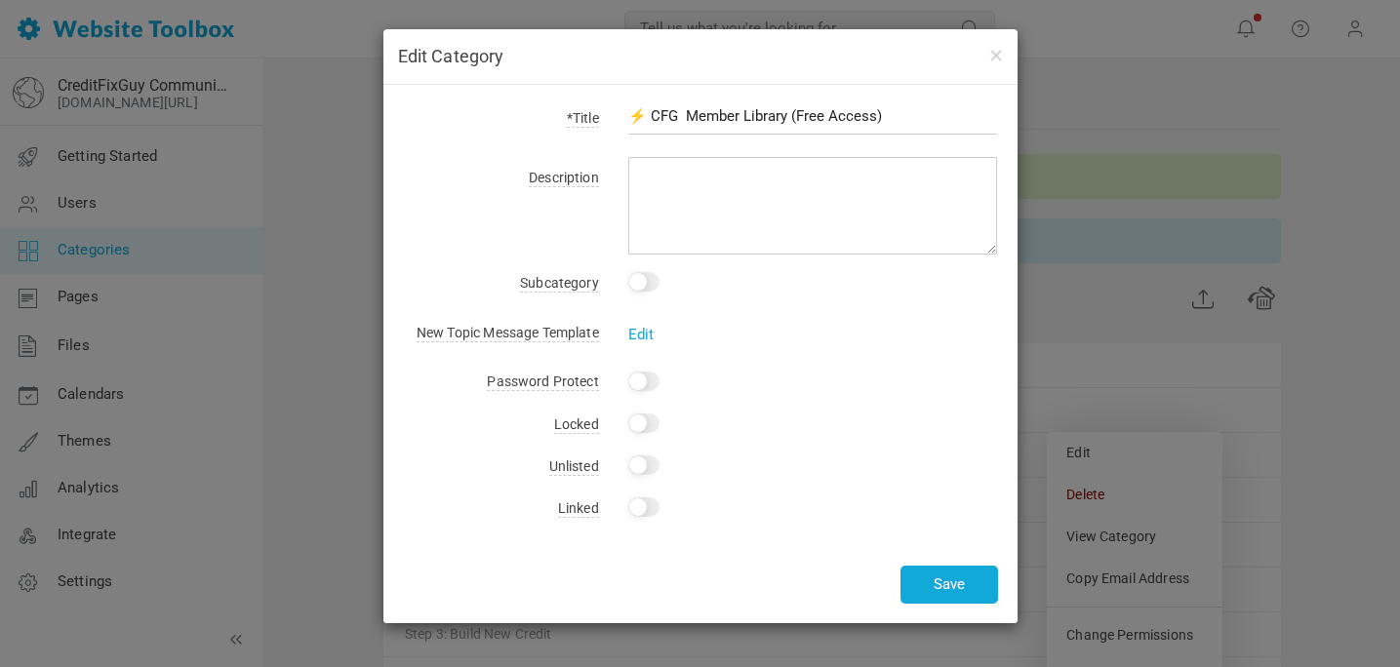 The width and height of the screenshot is (1400, 667). What do you see at coordinates (574, 467) in the screenshot?
I see `span: Unlisted` at bounding box center [574, 467].